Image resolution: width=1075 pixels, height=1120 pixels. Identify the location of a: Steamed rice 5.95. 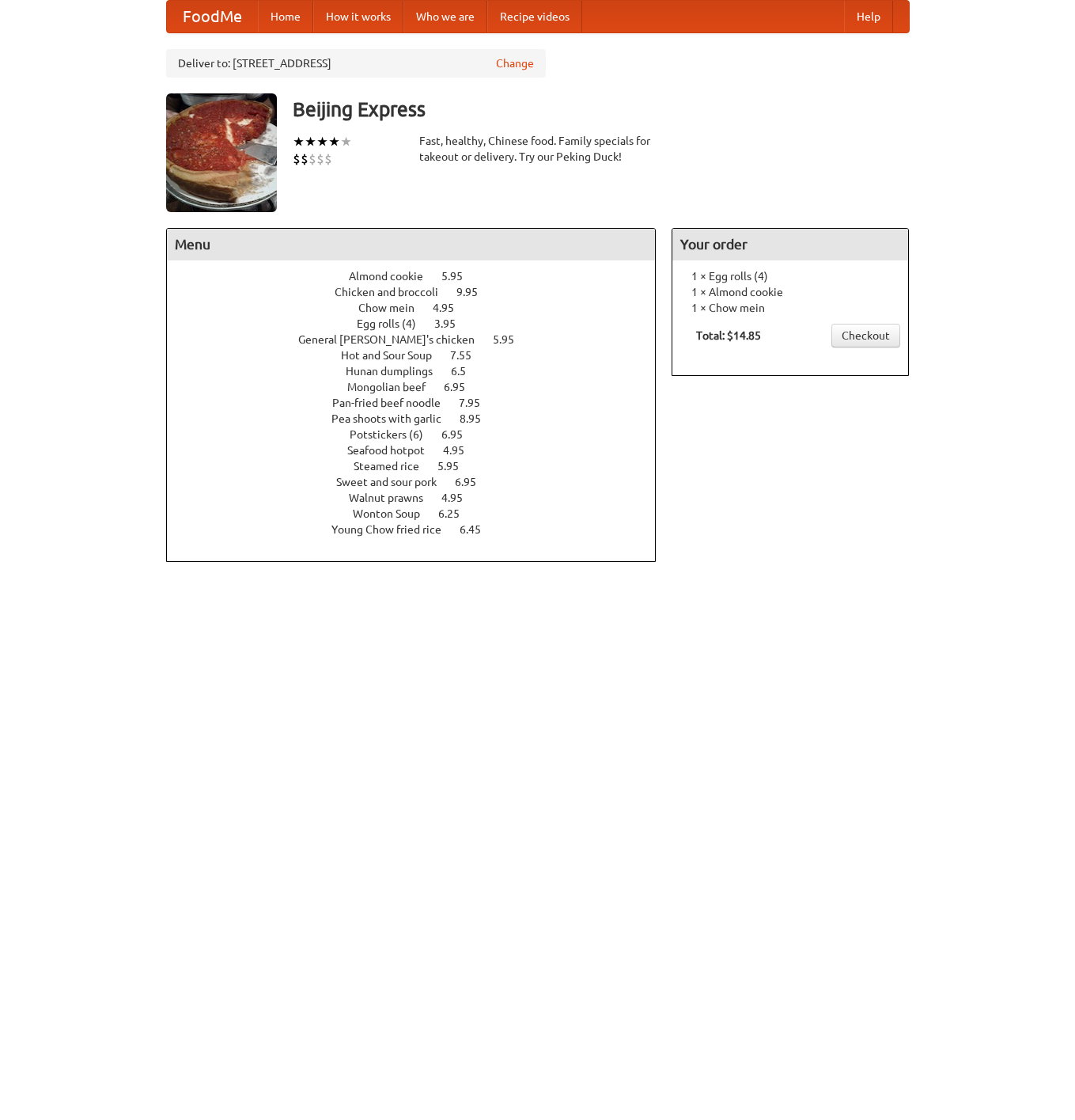
(421, 466).